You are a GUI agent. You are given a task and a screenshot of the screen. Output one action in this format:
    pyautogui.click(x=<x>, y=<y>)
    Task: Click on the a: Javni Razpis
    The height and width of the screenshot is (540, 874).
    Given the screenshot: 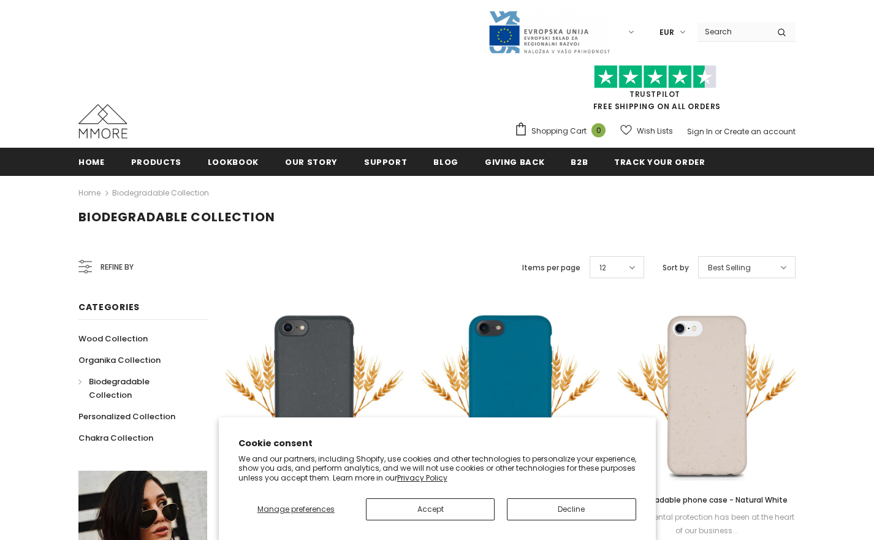 What is the action you would take?
    pyautogui.click(x=549, y=31)
    